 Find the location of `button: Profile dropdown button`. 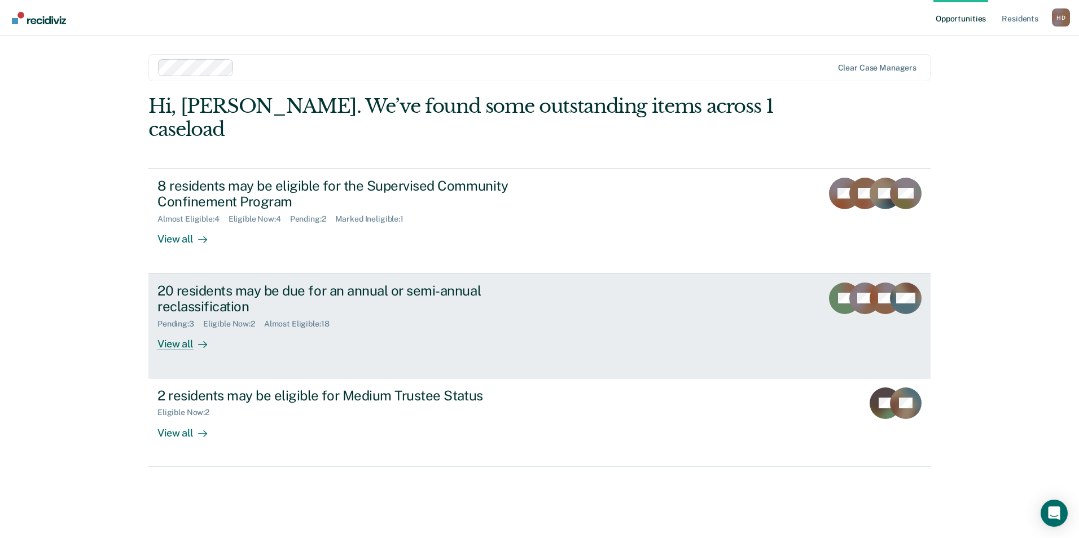

button: Profile dropdown button is located at coordinates (1061, 17).